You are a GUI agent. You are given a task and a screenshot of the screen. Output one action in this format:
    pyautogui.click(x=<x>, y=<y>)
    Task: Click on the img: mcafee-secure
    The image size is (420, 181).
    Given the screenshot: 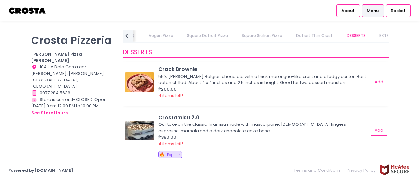 What is the action you would take?
    pyautogui.click(x=395, y=169)
    